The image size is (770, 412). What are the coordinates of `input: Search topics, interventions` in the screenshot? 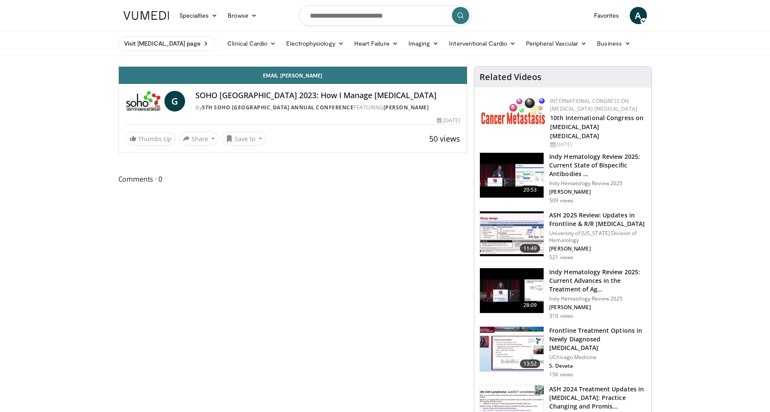 It's located at (385, 15).